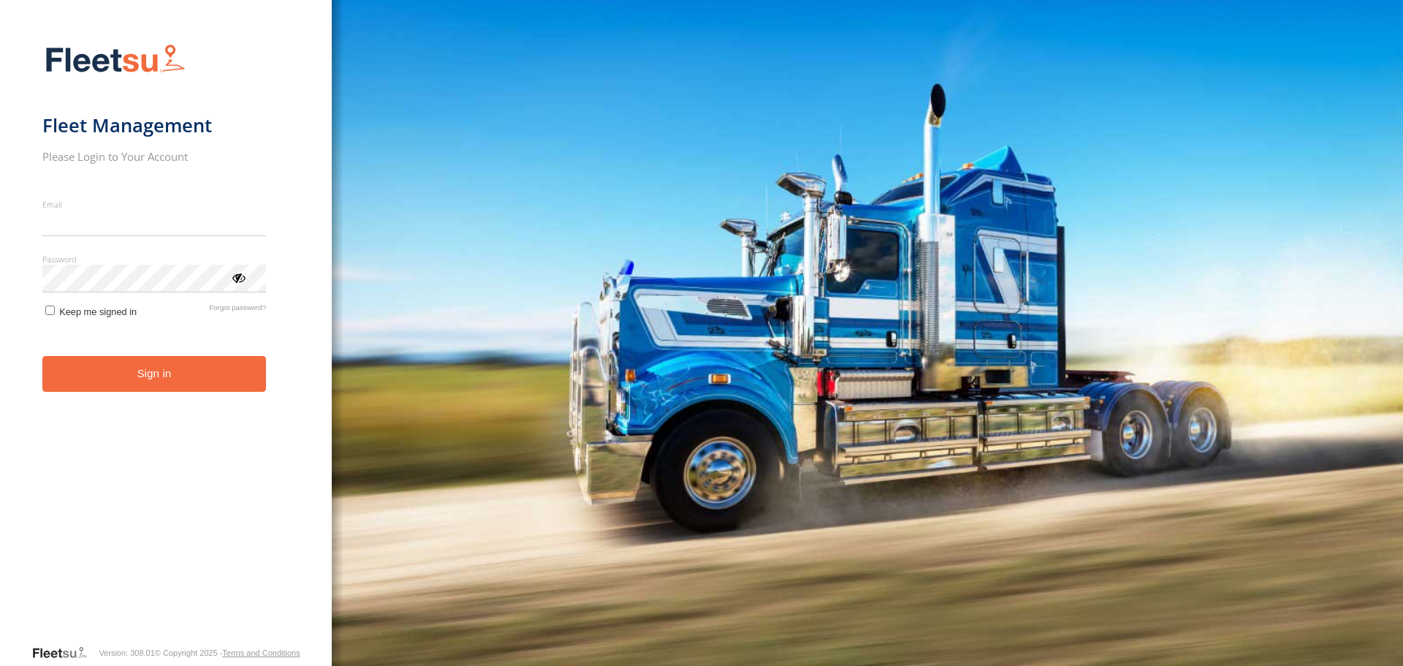 The height and width of the screenshot is (666, 1403). Describe the element at coordinates (154, 373) in the screenshot. I see `button: Sign in` at that location.